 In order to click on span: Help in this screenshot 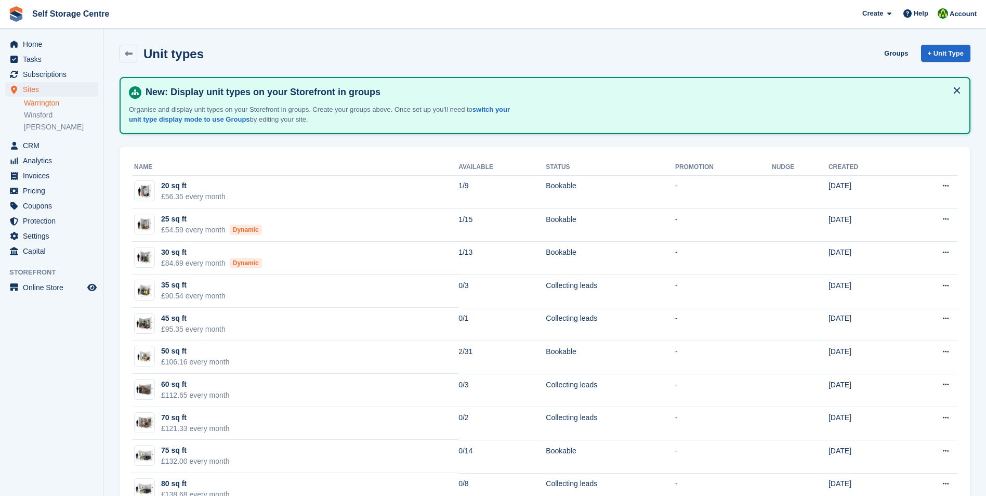, I will do `click(921, 14)`.